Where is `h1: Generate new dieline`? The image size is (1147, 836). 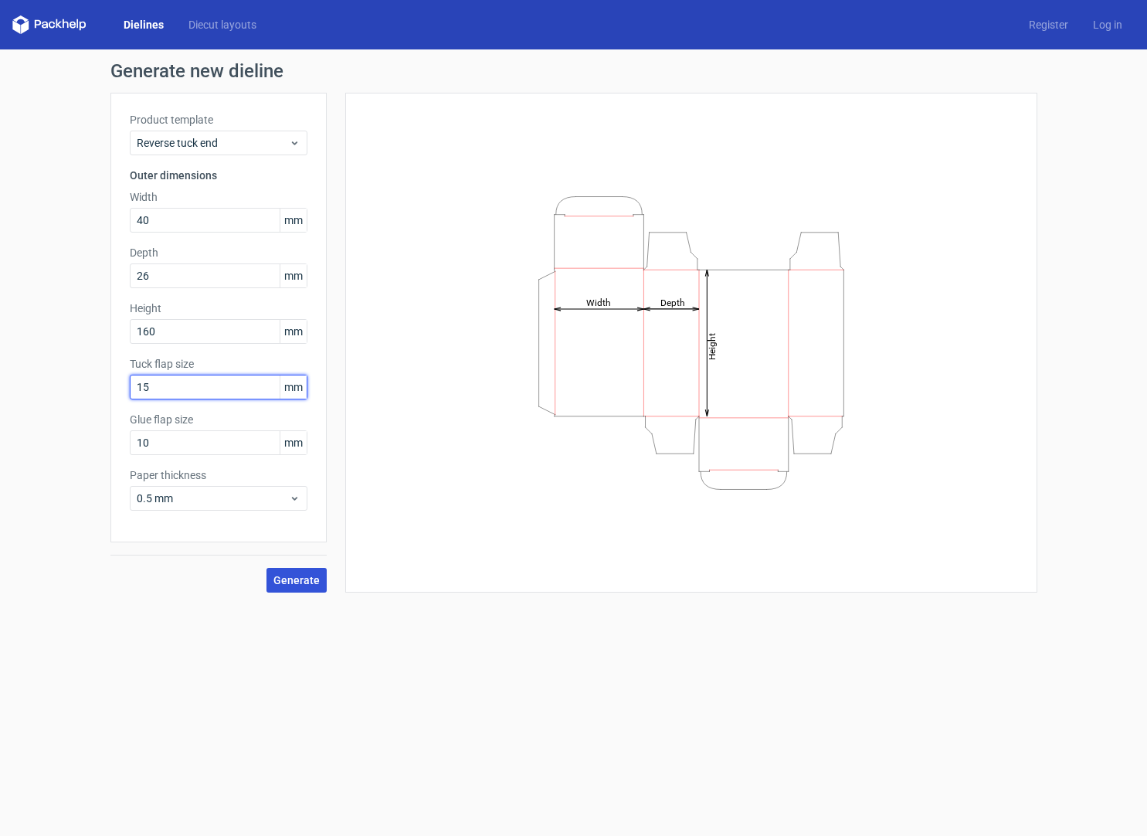 h1: Generate new dieline is located at coordinates (574, 71).